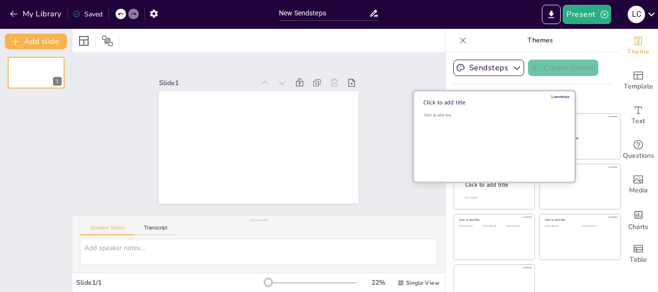 The image size is (658, 292). What do you see at coordinates (551, 14) in the screenshot?
I see `button: Export to PowerPoint` at bounding box center [551, 14].